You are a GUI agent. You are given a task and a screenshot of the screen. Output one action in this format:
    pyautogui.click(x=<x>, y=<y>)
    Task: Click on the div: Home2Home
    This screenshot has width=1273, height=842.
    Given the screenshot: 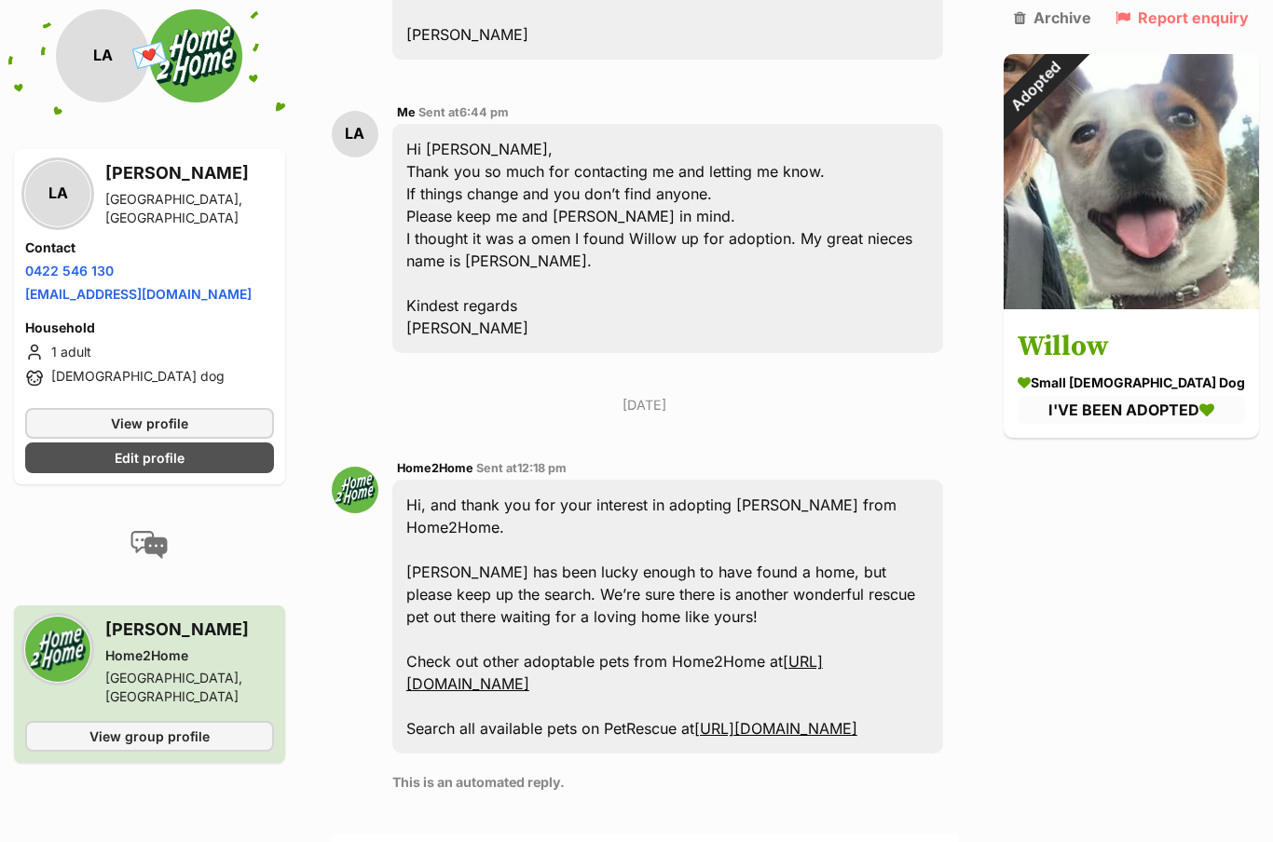 What is the action you would take?
    pyautogui.click(x=189, y=656)
    